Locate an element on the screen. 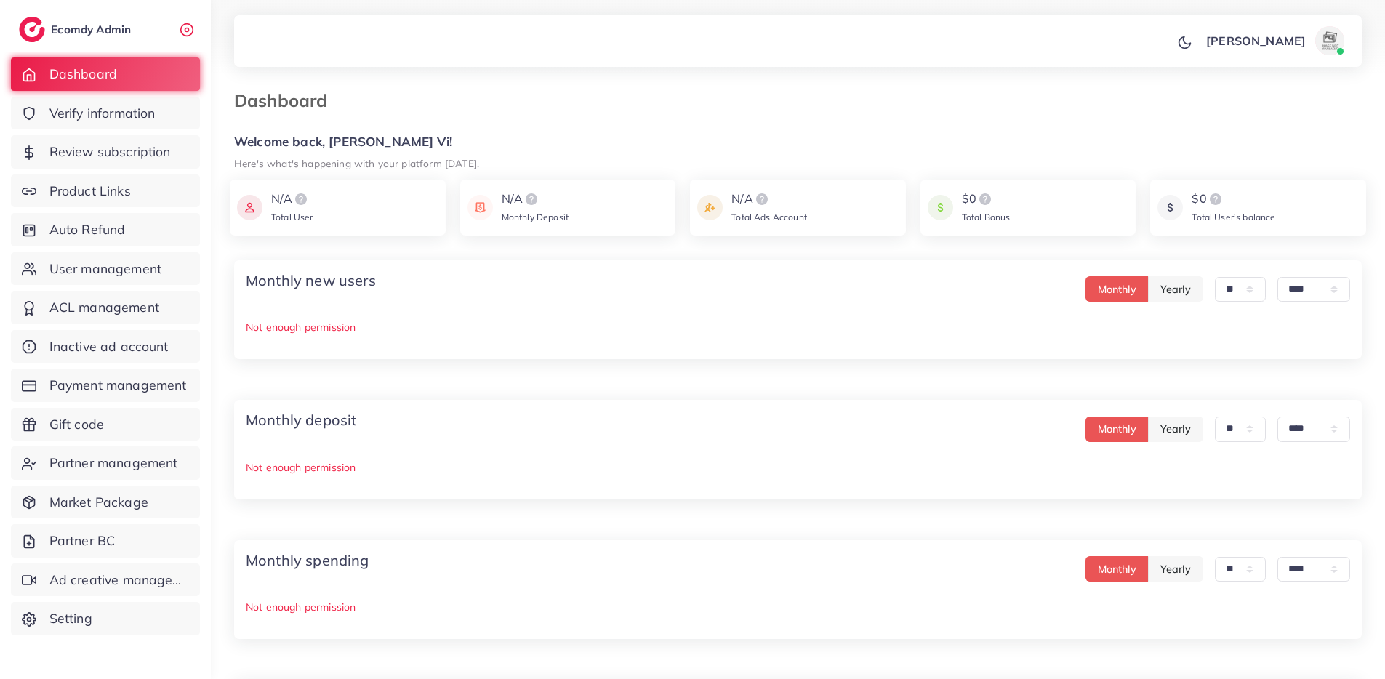 The width and height of the screenshot is (1385, 679). span: ACL management is located at coordinates (104, 308).